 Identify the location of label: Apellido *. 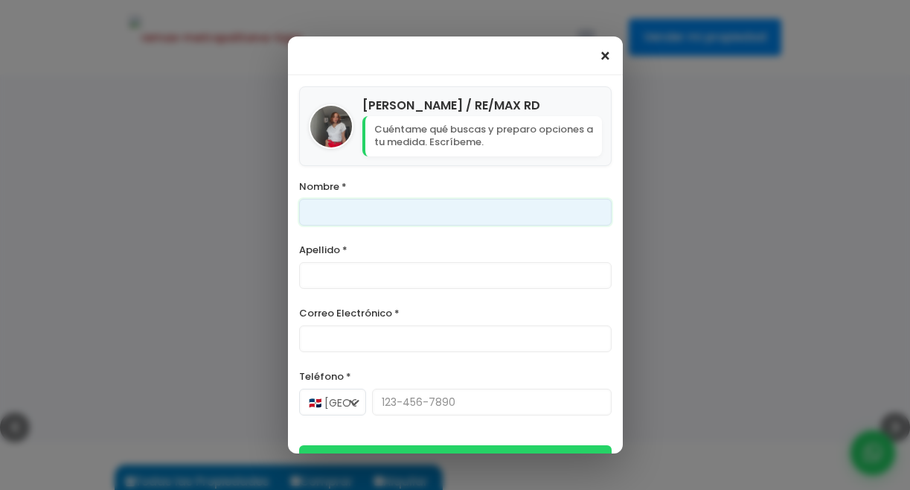
(455, 249).